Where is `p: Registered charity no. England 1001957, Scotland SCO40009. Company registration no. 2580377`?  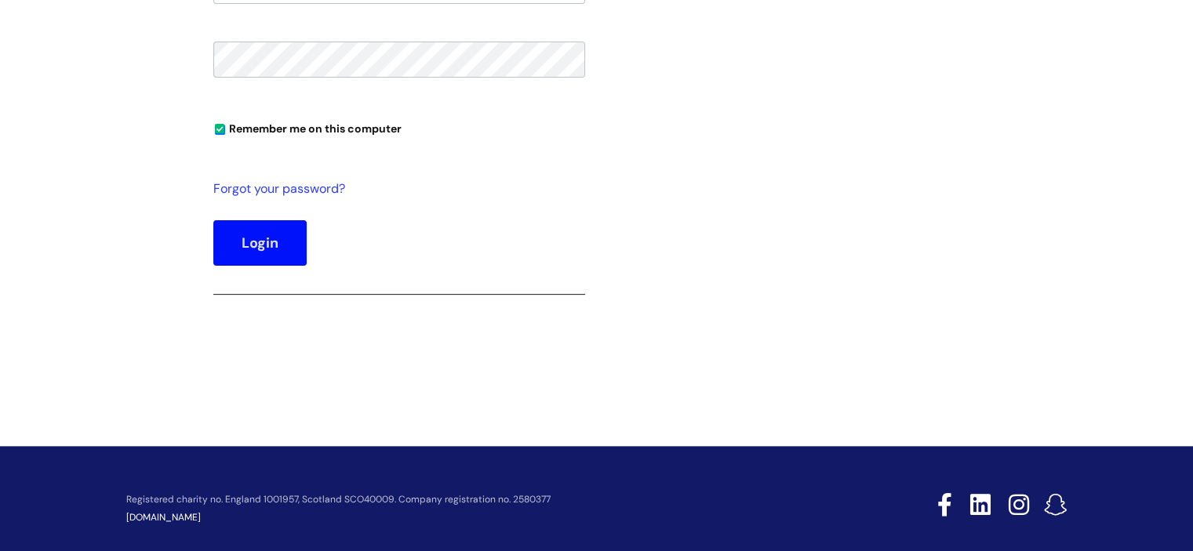
p: Registered charity no. England 1001957, Scotland SCO40009. Company registration no. 2580377 is located at coordinates (476, 500).